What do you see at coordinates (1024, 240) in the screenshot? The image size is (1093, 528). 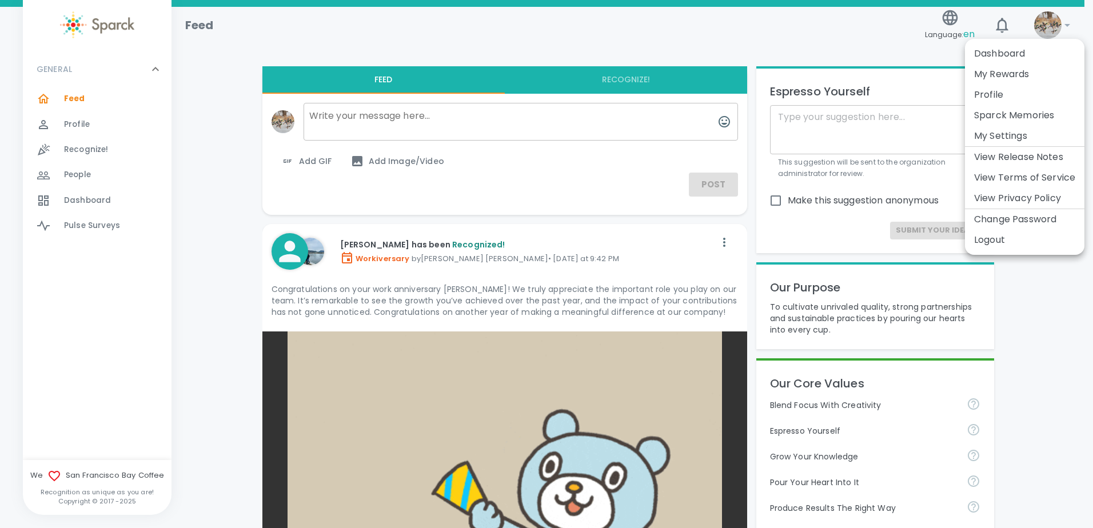 I see `li: Logout` at bounding box center [1024, 240].